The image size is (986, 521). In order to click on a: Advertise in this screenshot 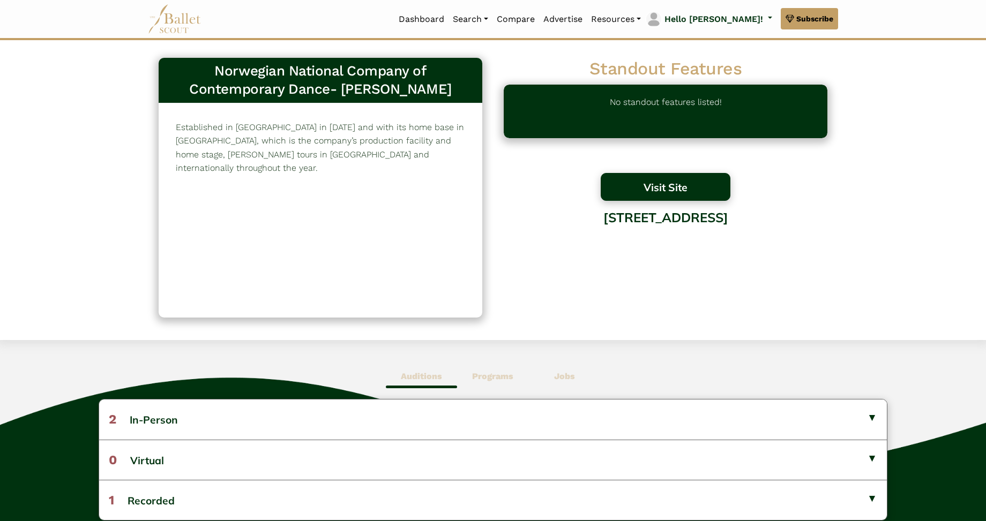, I will do `click(562, 19)`.